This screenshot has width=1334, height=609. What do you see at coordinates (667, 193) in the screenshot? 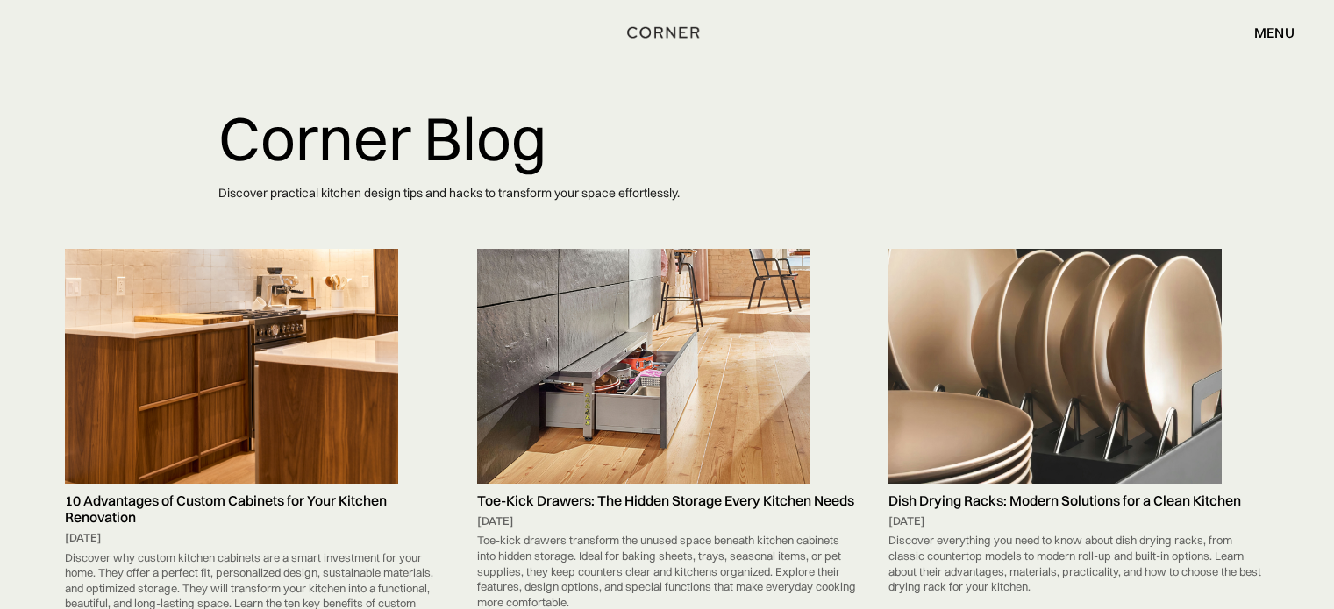
I see `p: Discover practical kitchen design tips and hacks to transform your space effortlessly.` at bounding box center [667, 193].